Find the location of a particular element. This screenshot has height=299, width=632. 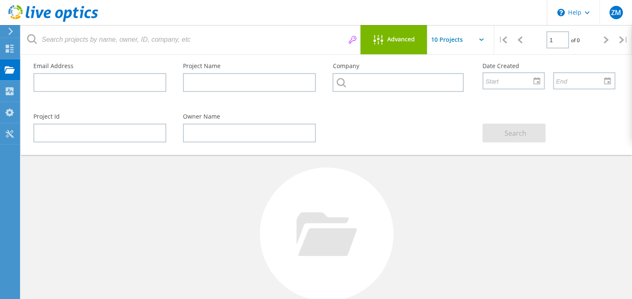

svg: \n is located at coordinates (561, 13).